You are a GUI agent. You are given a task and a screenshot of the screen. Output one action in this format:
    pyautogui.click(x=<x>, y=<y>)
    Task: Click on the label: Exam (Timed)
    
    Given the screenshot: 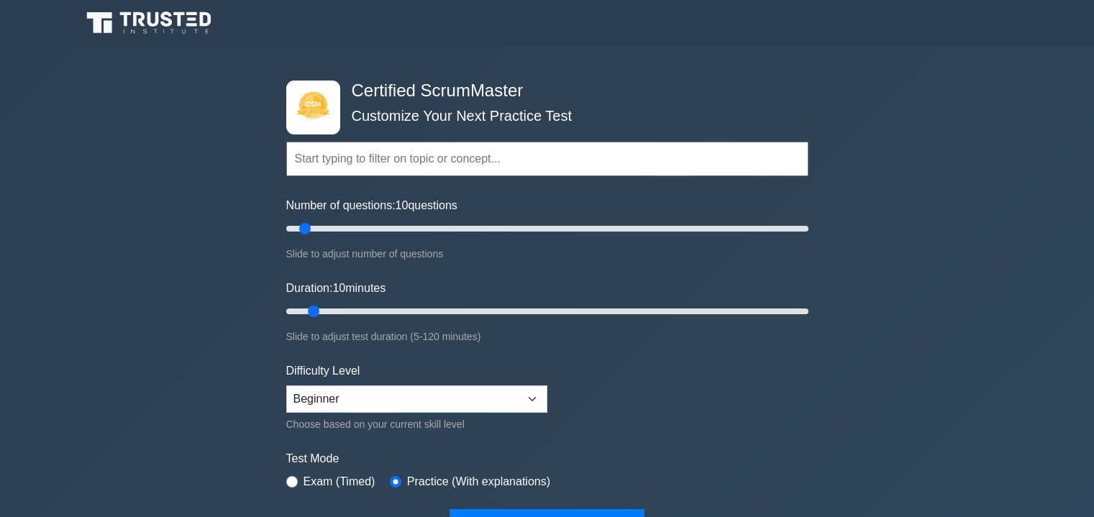 What is the action you would take?
    pyautogui.click(x=340, y=482)
    